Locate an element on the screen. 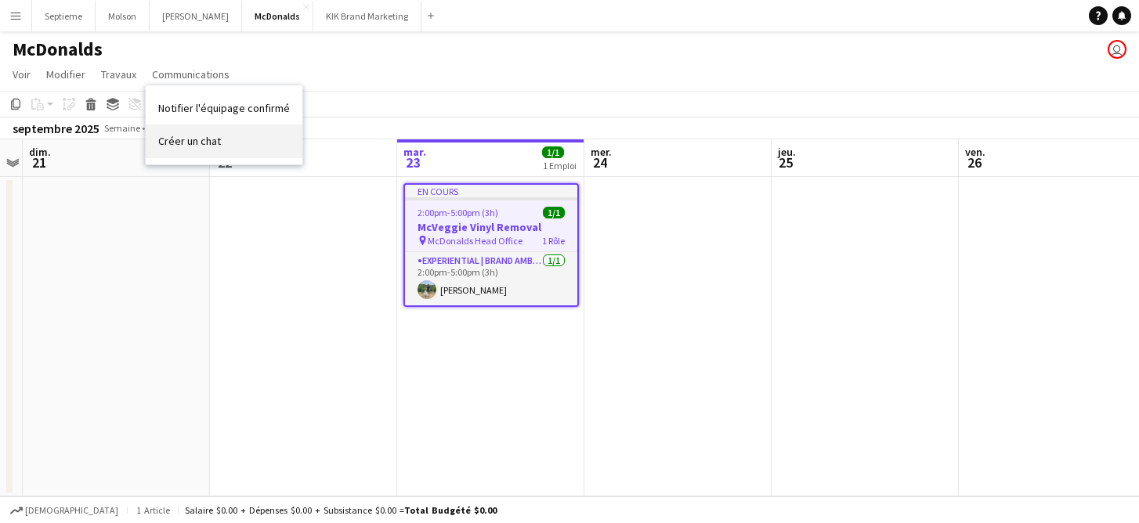 The width and height of the screenshot is (1139, 523). span: Modifier is located at coordinates (66, 74).